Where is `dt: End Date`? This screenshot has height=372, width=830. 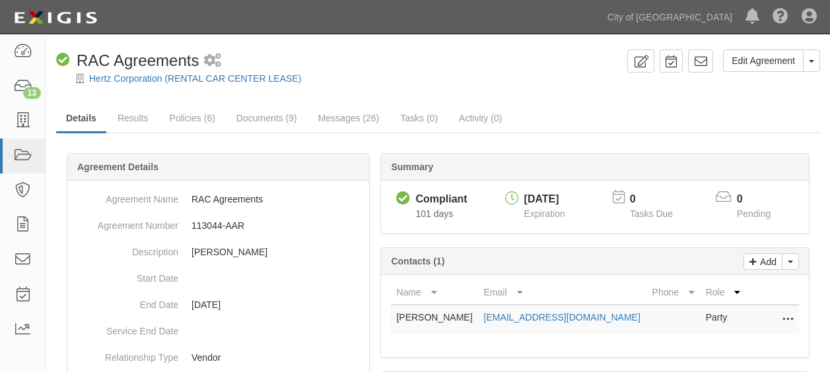
dt: End Date is located at coordinates (125, 302).